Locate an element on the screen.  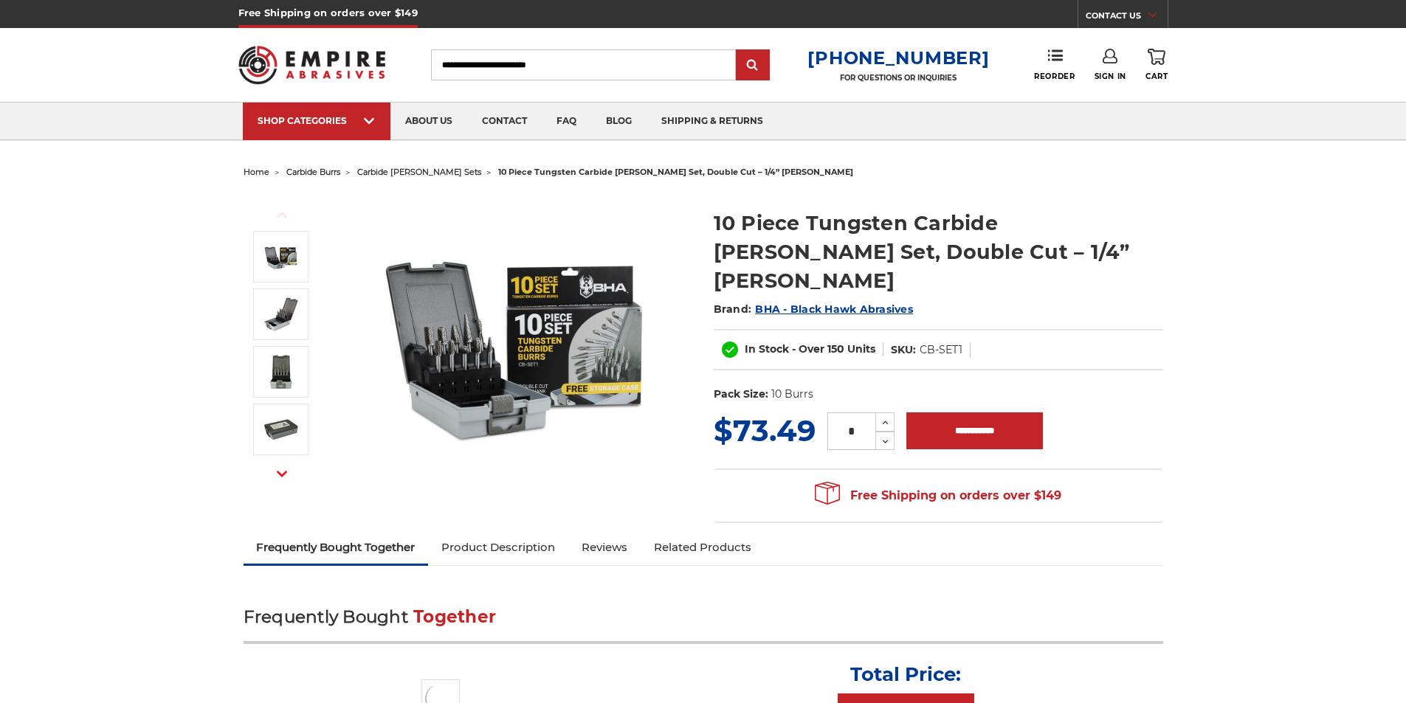
img: burs for metal grinding pack is located at coordinates (281, 430).